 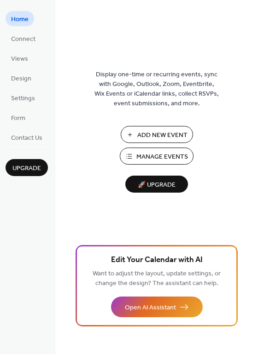 I want to click on span: Views, so click(x=19, y=59).